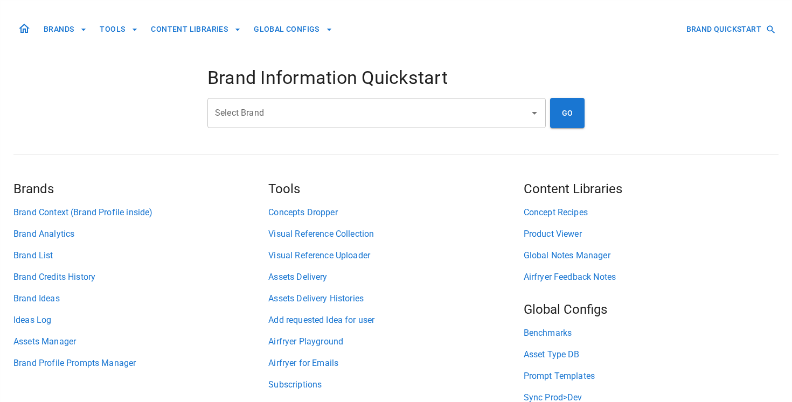 Image resolution: width=792 pixels, height=402 pixels. I want to click on a: Asset Type DB, so click(651, 355).